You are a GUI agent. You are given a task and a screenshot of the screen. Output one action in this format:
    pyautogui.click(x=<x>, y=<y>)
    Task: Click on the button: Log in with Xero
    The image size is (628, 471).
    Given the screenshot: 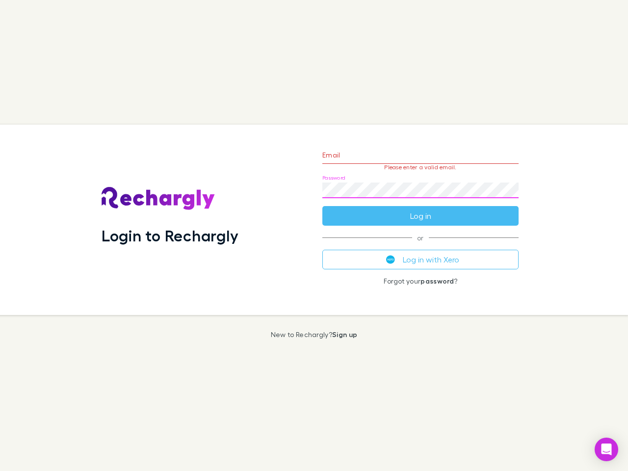 What is the action you would take?
    pyautogui.click(x=421, y=260)
    